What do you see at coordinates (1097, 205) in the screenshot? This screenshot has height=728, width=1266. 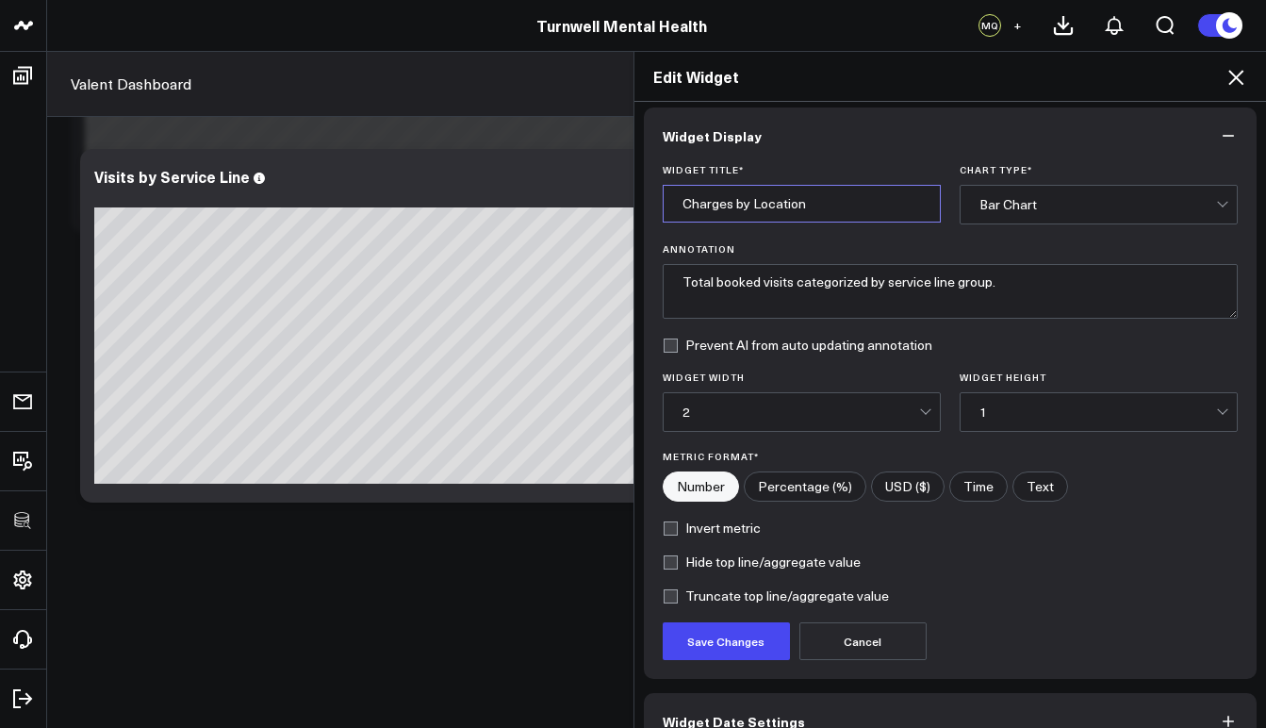 I see `div: Bar Chart` at bounding box center [1097, 205].